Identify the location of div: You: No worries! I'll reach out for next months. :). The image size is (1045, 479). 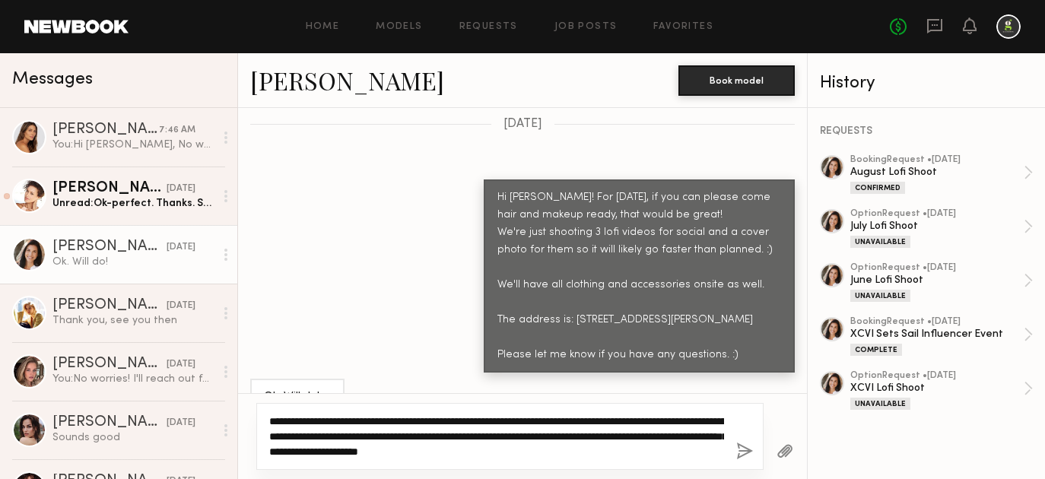
(133, 379).